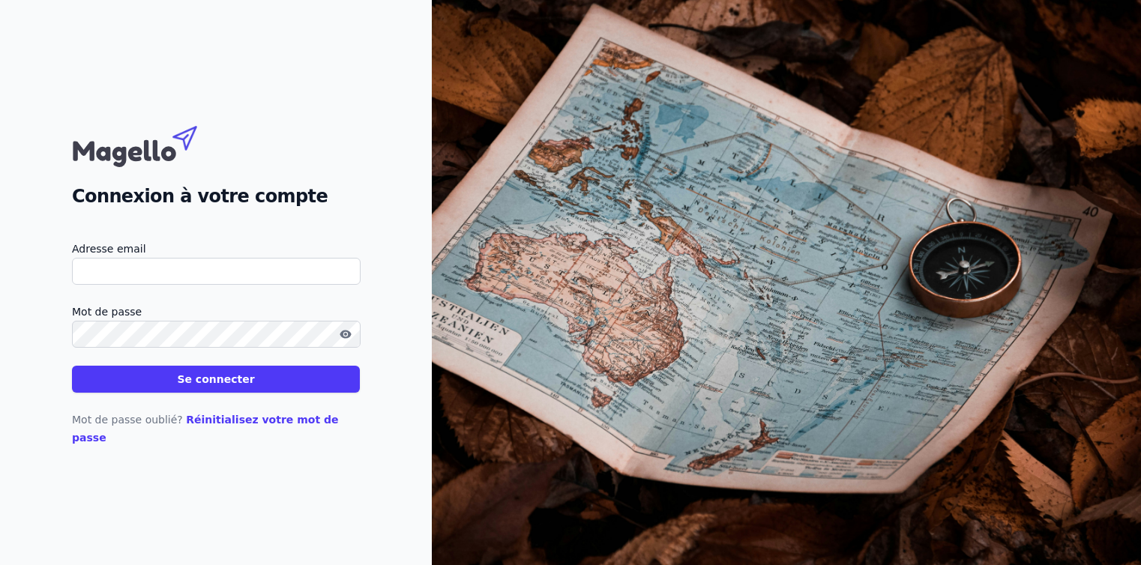 The width and height of the screenshot is (1141, 565). What do you see at coordinates (205, 429) in the screenshot?
I see `a: Réinitialisez votre mot de passe` at bounding box center [205, 429].